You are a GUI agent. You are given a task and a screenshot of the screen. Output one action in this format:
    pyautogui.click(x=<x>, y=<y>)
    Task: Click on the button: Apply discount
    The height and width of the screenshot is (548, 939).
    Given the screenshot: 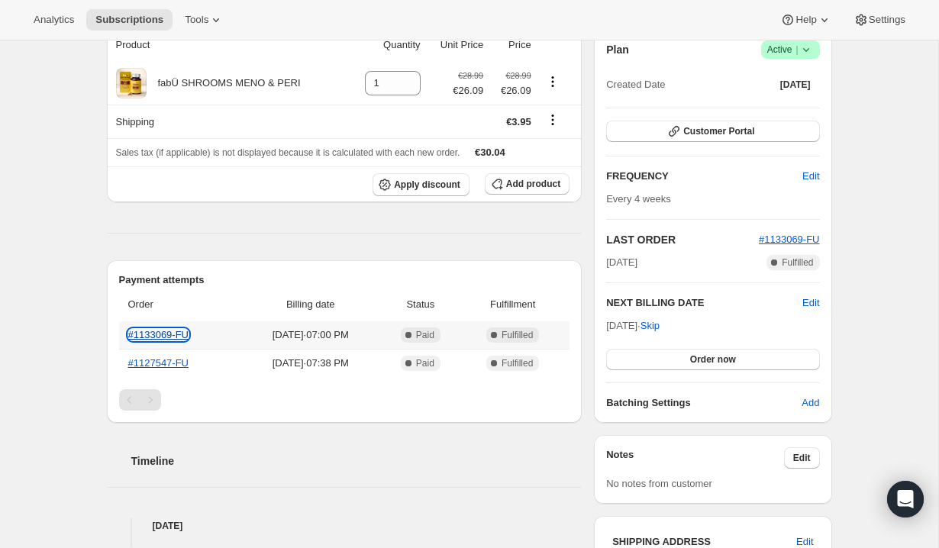 What is the action you would take?
    pyautogui.click(x=421, y=185)
    